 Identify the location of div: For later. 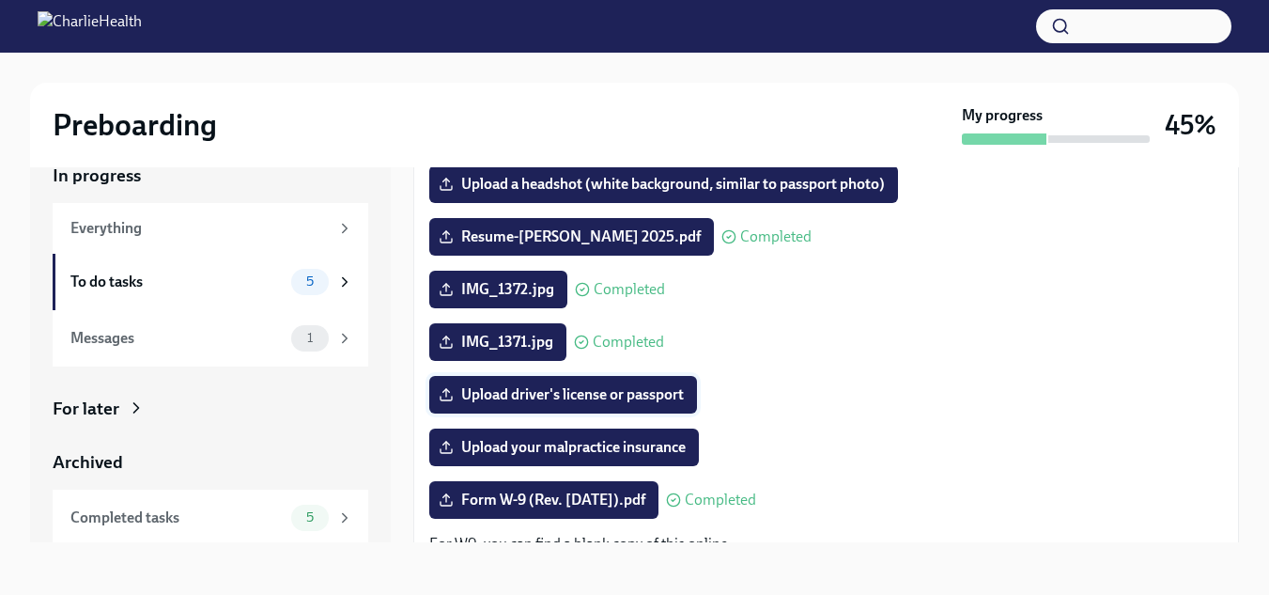
(86, 409).